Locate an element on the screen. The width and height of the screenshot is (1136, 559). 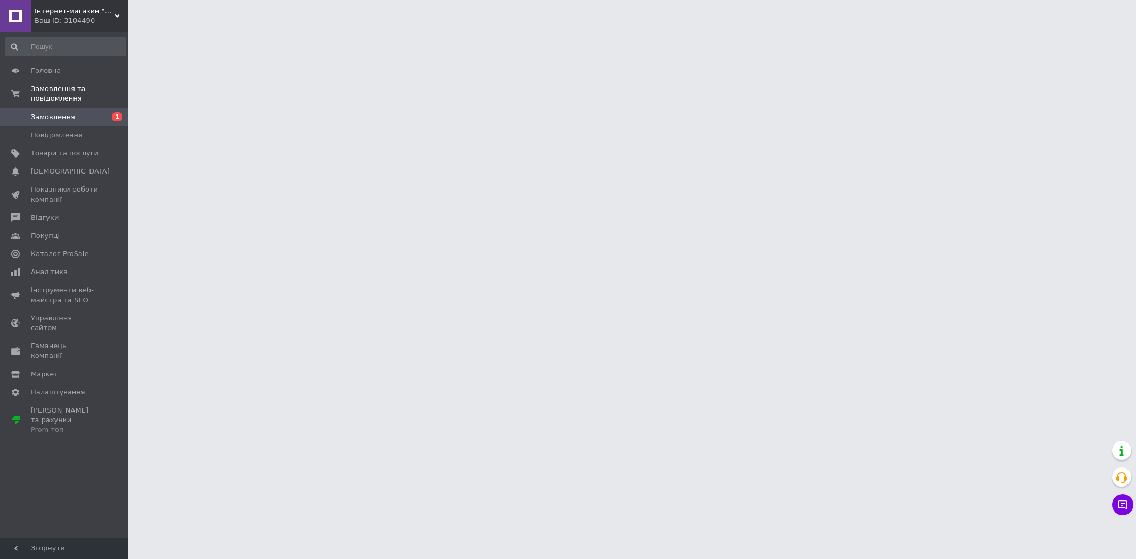
span: Інструменти веб-майстра та SEO is located at coordinates (64, 295).